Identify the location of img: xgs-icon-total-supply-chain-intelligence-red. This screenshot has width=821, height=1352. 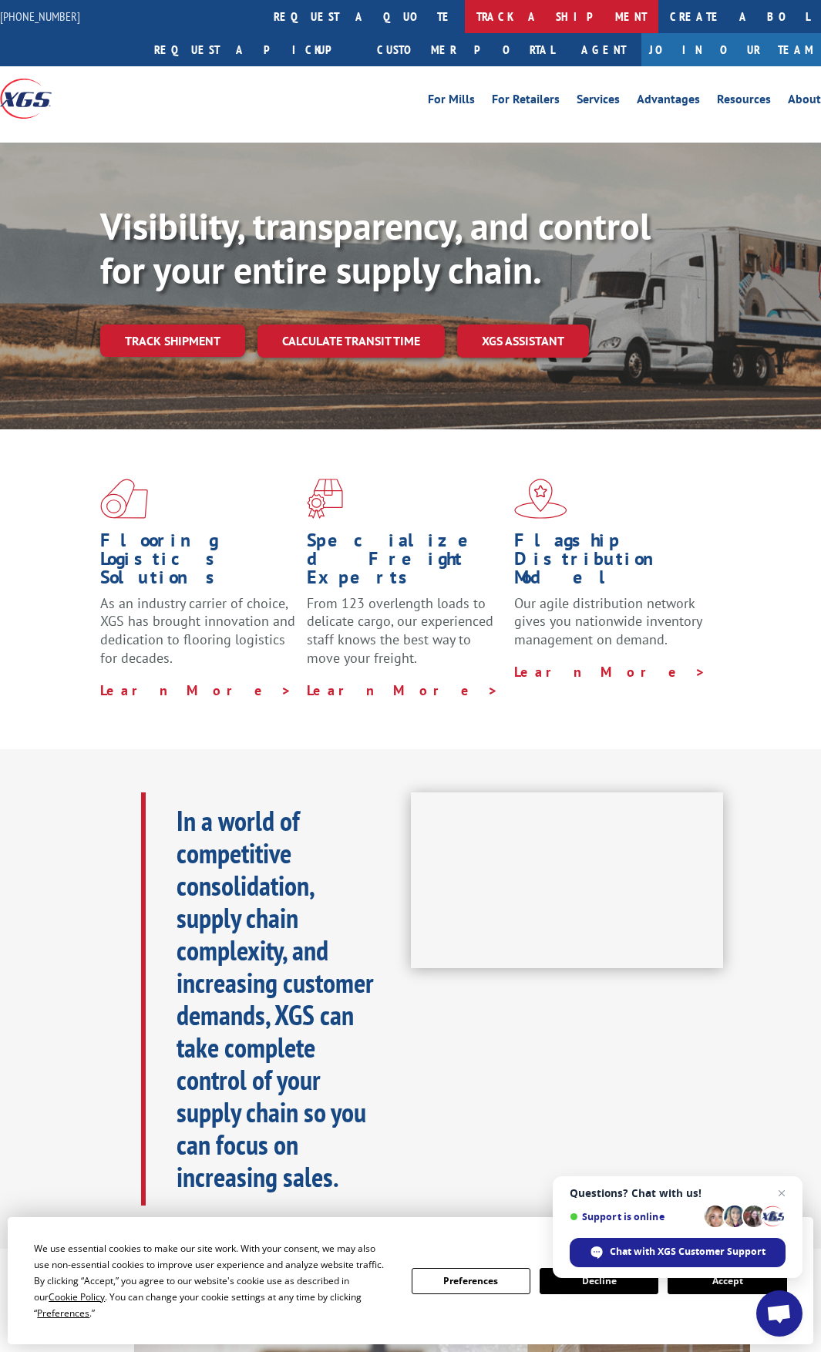
(124, 499).